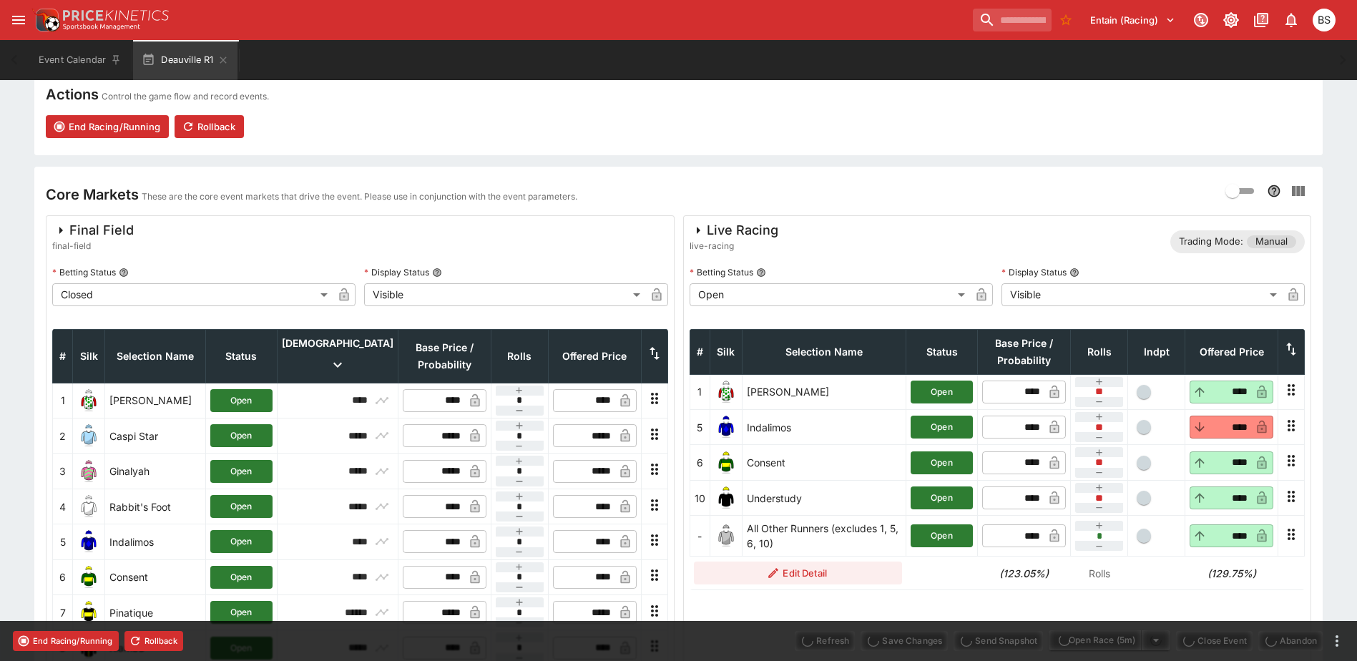 Image resolution: width=1357 pixels, height=661 pixels. Describe the element at coordinates (830, 295) in the screenshot. I see `div: Open` at that location.